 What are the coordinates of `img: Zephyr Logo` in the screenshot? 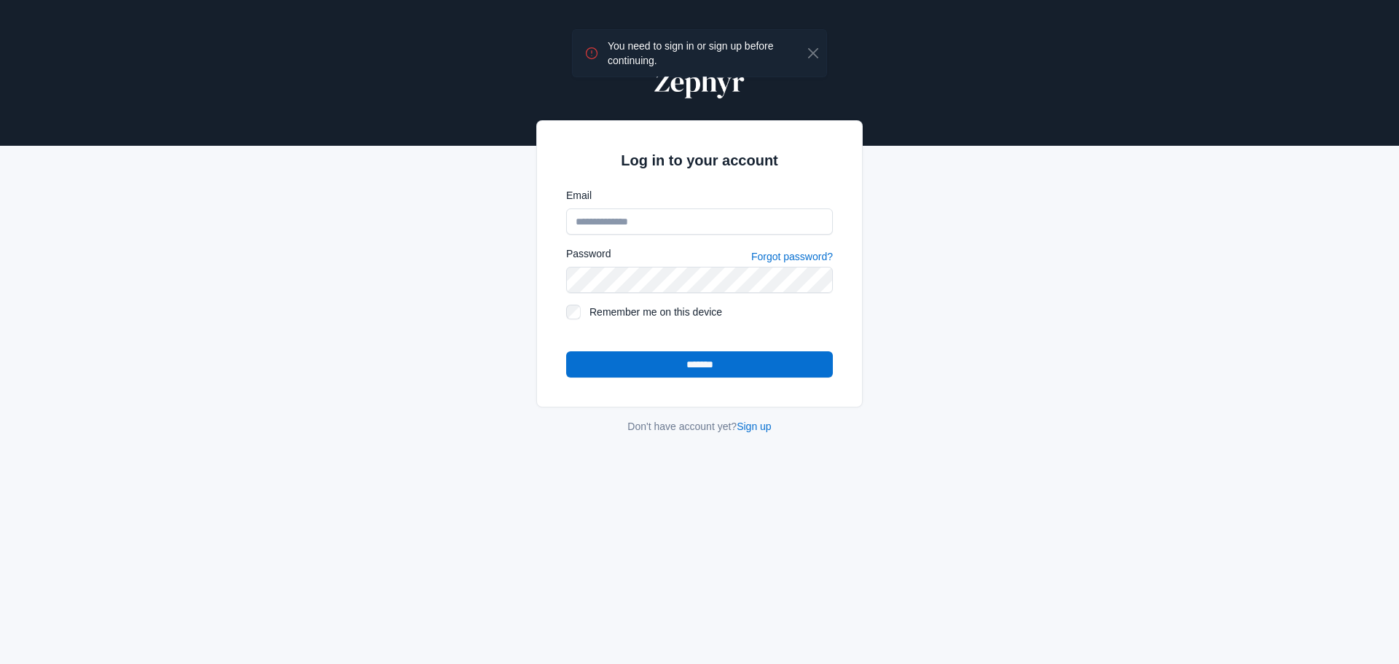 It's located at (699, 82).